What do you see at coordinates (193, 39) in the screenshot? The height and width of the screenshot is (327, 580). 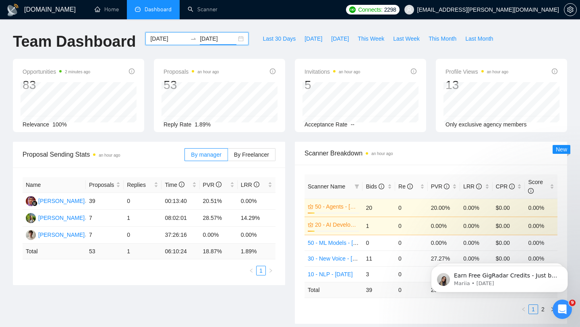 I see `span: swap-right` at bounding box center [193, 39].